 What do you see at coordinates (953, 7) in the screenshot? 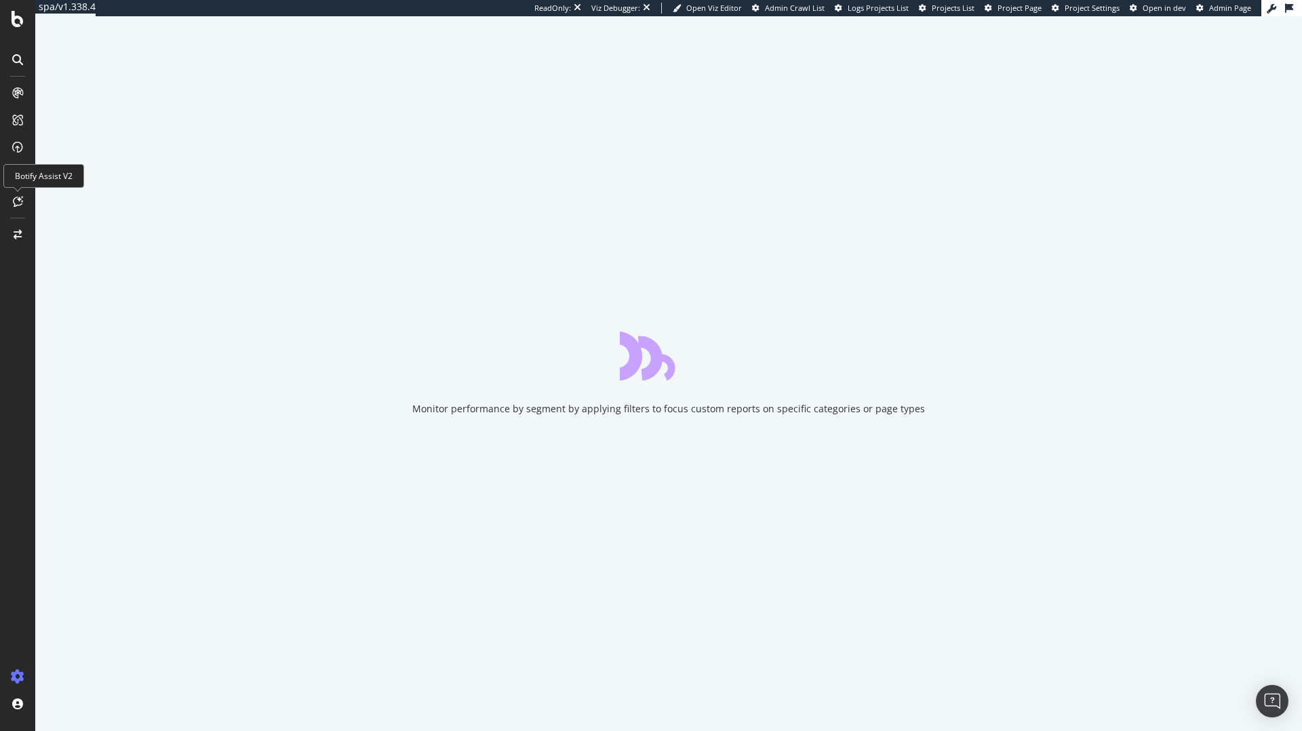
I see `span: Projects List` at bounding box center [953, 7].